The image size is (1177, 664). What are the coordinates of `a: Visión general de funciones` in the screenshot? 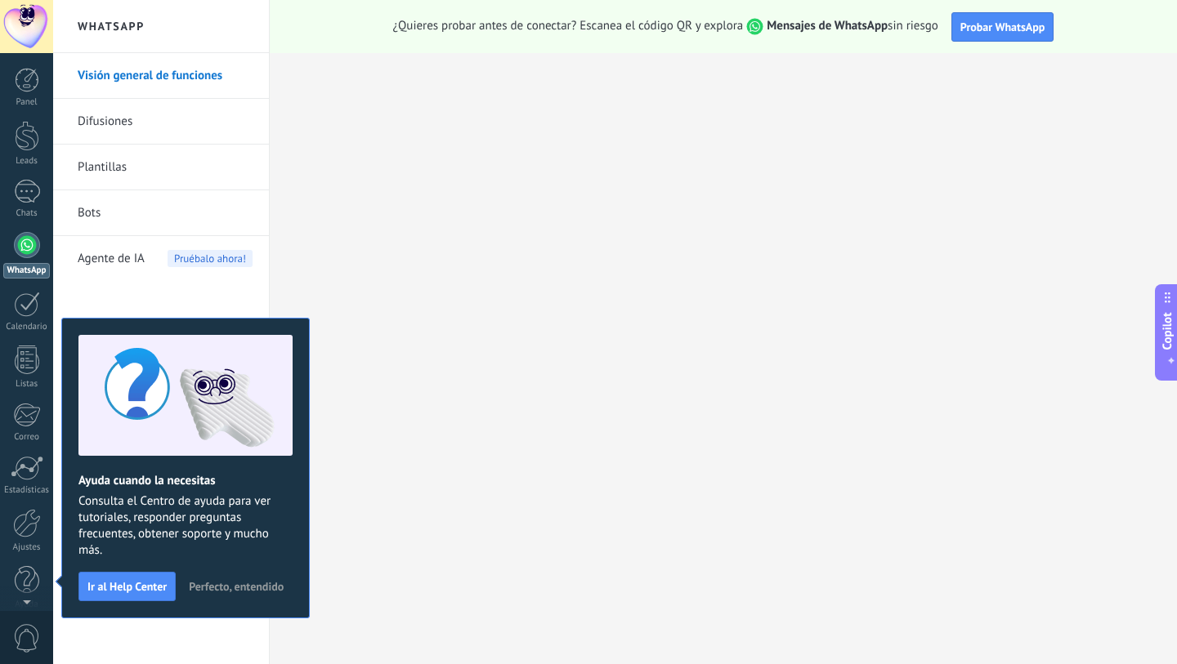 It's located at (165, 76).